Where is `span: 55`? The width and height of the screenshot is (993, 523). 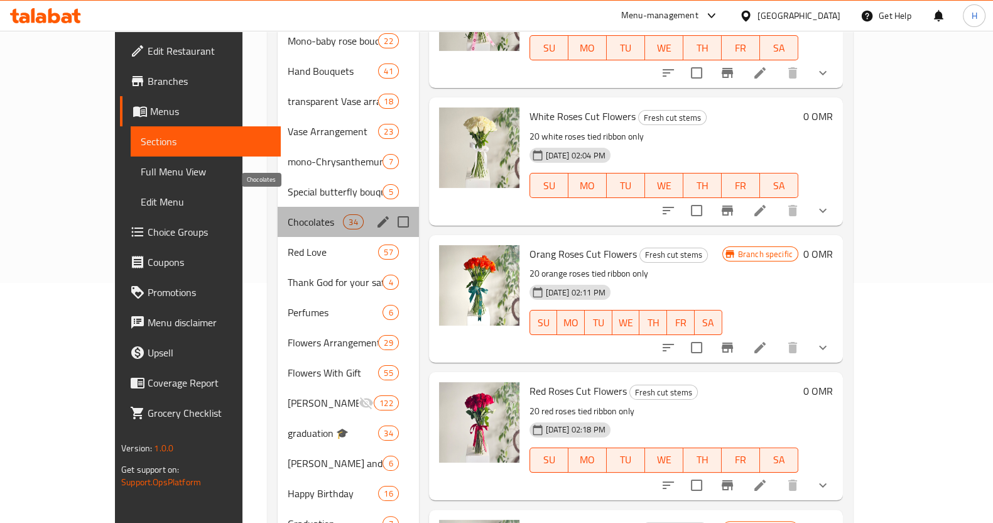
span: 55 is located at coordinates (388, 373).